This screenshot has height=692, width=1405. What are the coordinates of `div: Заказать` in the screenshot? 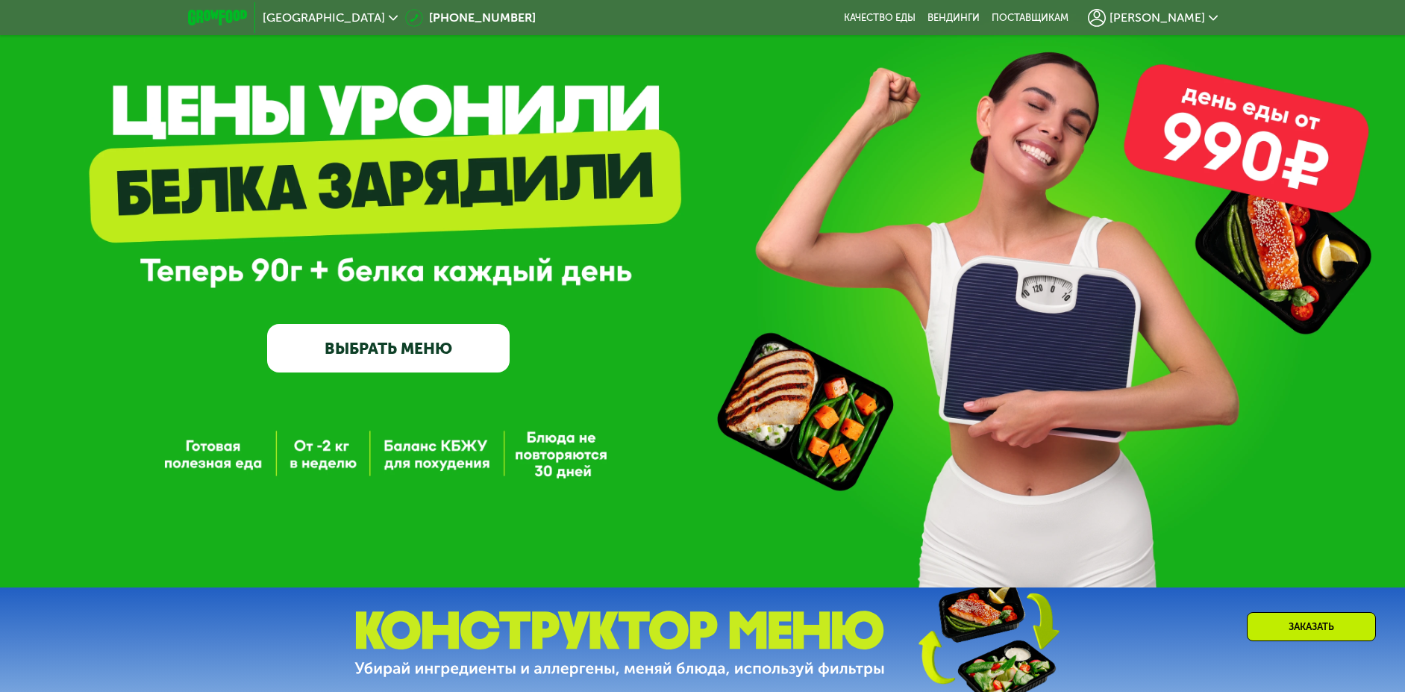 It's located at (1311, 626).